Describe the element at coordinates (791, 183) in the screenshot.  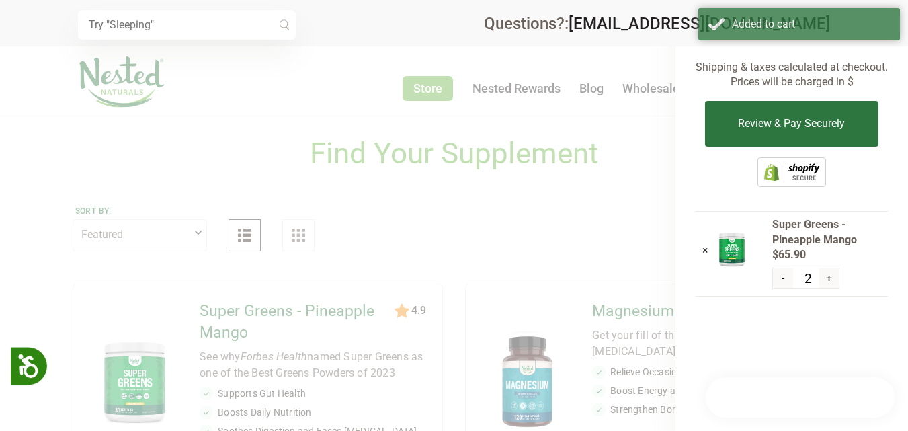
I see `a: This online store is secured by Shopify` at that location.